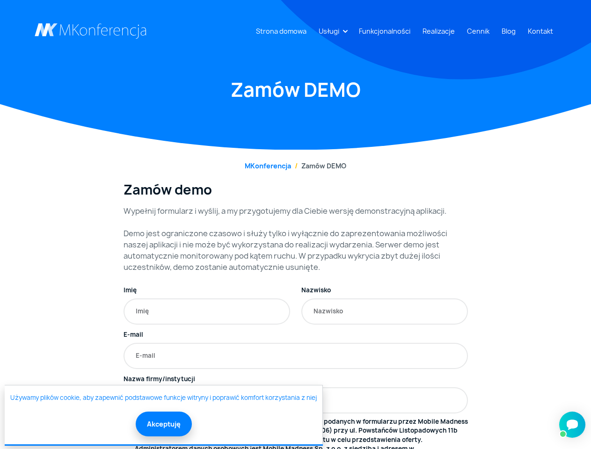 This screenshot has width=591, height=449. I want to click on label: Nazwa firmy/instytucji, so click(159, 380).